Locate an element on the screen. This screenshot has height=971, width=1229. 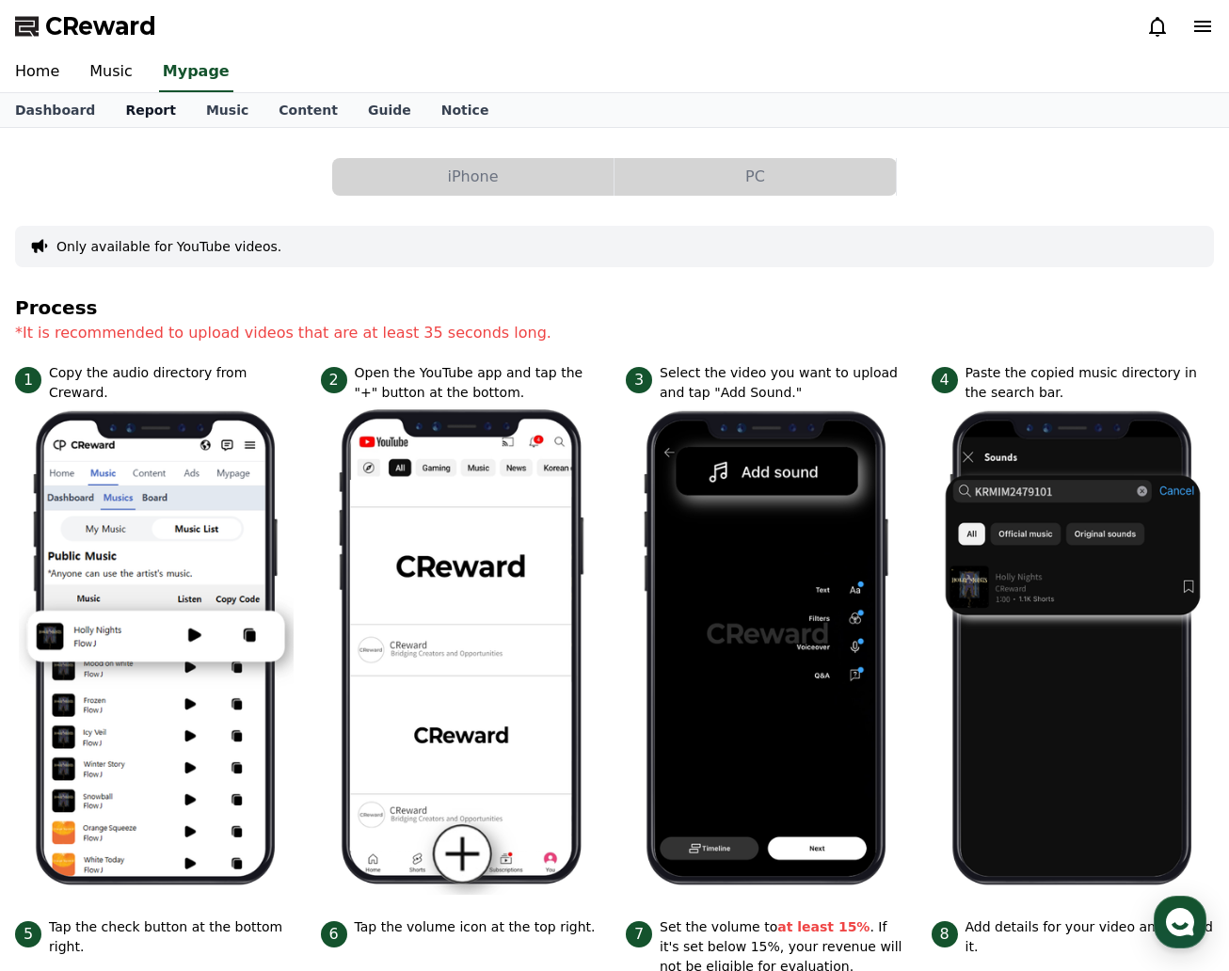
a: PC is located at coordinates (756, 177).